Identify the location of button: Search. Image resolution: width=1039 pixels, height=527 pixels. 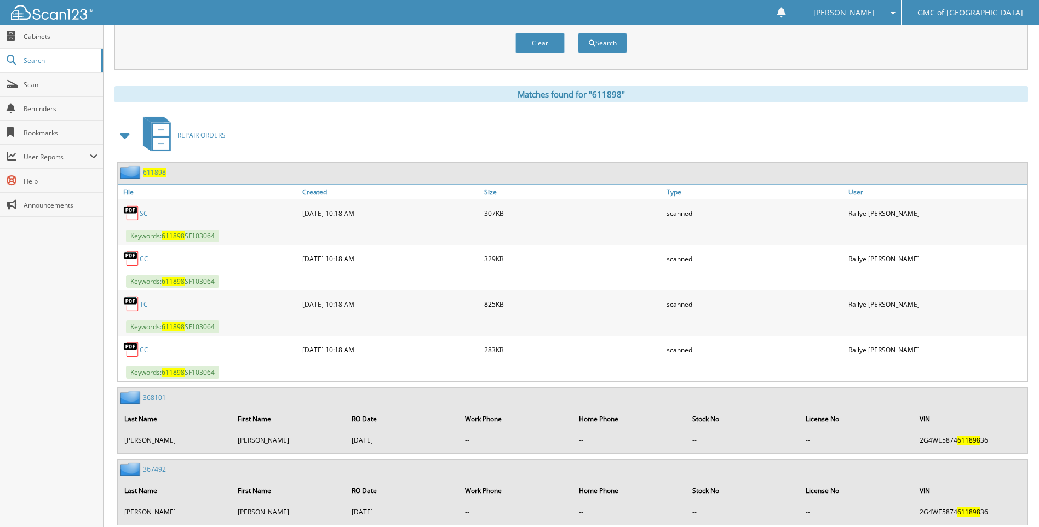
(602, 43).